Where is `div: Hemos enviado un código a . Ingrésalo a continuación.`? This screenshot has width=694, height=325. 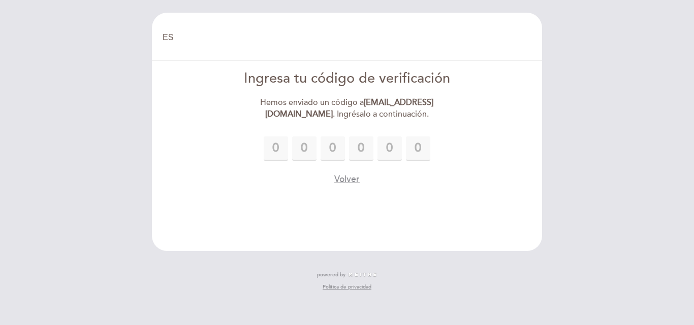 div: Hemos enviado un código a . Ingrésalo a continuación. is located at coordinates (347, 109).